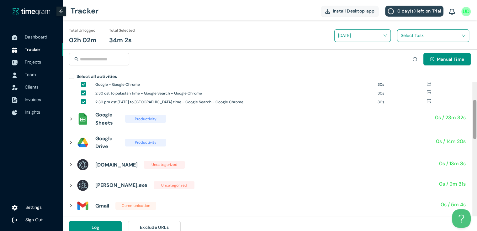  What do you see at coordinates (451, 141) in the screenshot?
I see `h1: 0s / 14m 20s` at bounding box center [451, 141].